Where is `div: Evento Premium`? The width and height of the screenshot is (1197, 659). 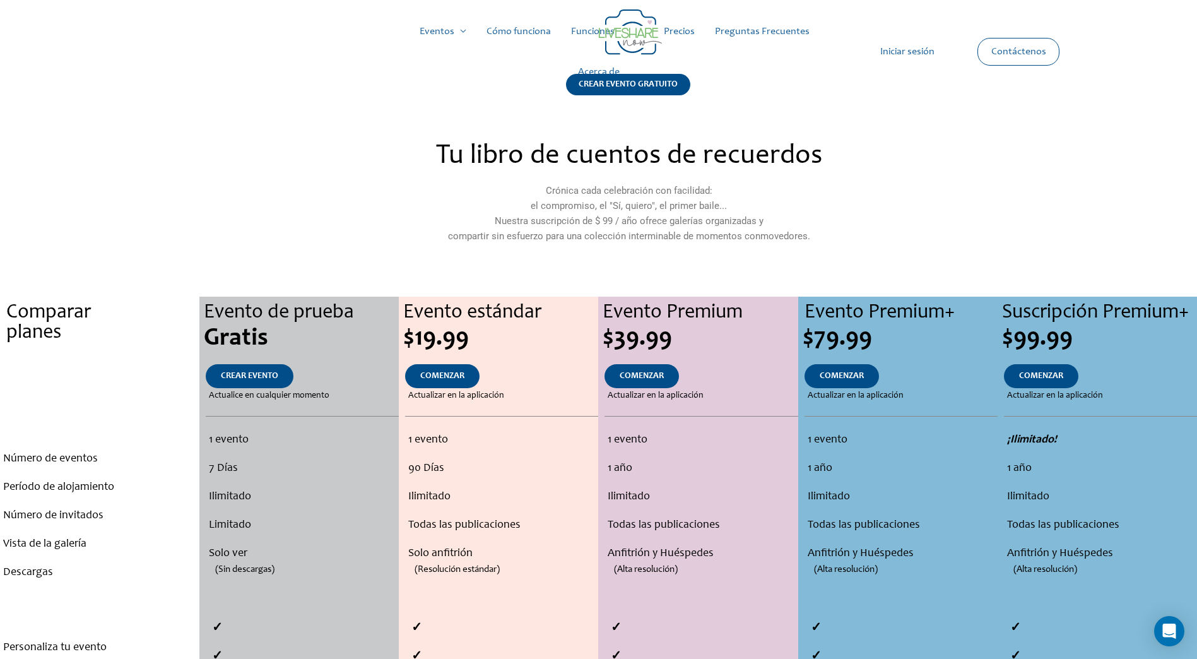
div: Evento Premium is located at coordinates (700, 313).